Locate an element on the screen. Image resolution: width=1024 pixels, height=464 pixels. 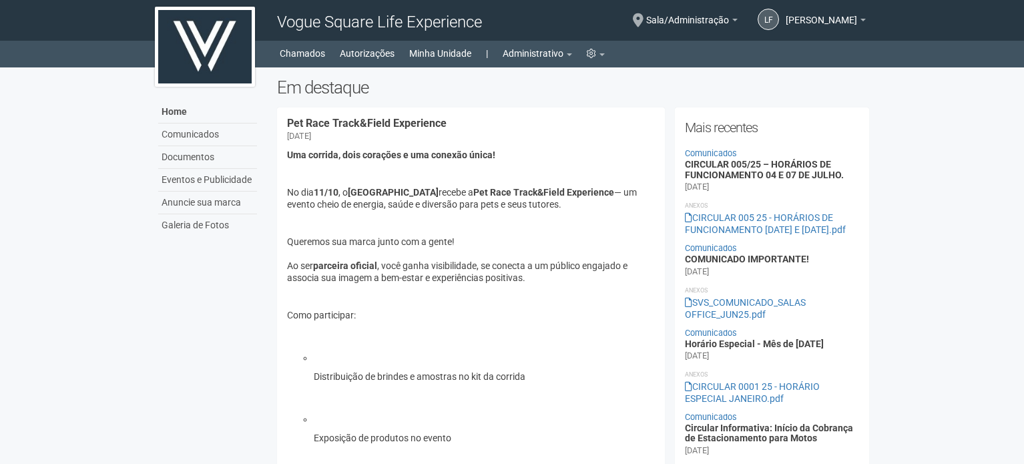
a: CIRCULAR 005/25 – HORÁRIOS DE FUNCIONAMENTO 04 E 07 DE JULHO. is located at coordinates (764, 169).